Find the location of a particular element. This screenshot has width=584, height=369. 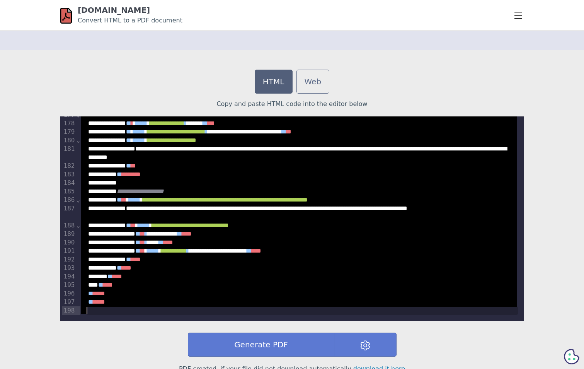

svg: Cookie Preferences is located at coordinates (572, 356).